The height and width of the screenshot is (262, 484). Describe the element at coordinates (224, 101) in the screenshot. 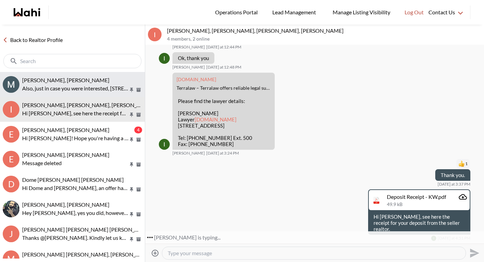

I see `p: Please find the lawyer details:` at that location.